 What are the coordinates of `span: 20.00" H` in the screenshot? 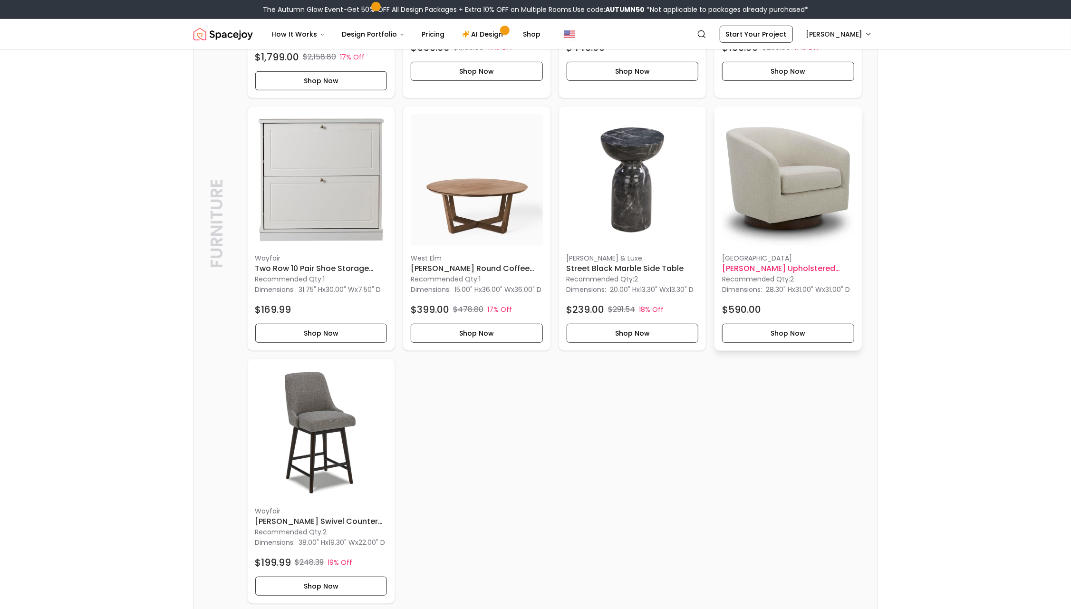 It's located at (624, 289).